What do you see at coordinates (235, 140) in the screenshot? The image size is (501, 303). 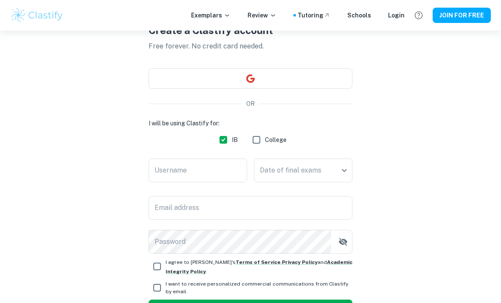 I see `span: IB` at bounding box center [235, 140].